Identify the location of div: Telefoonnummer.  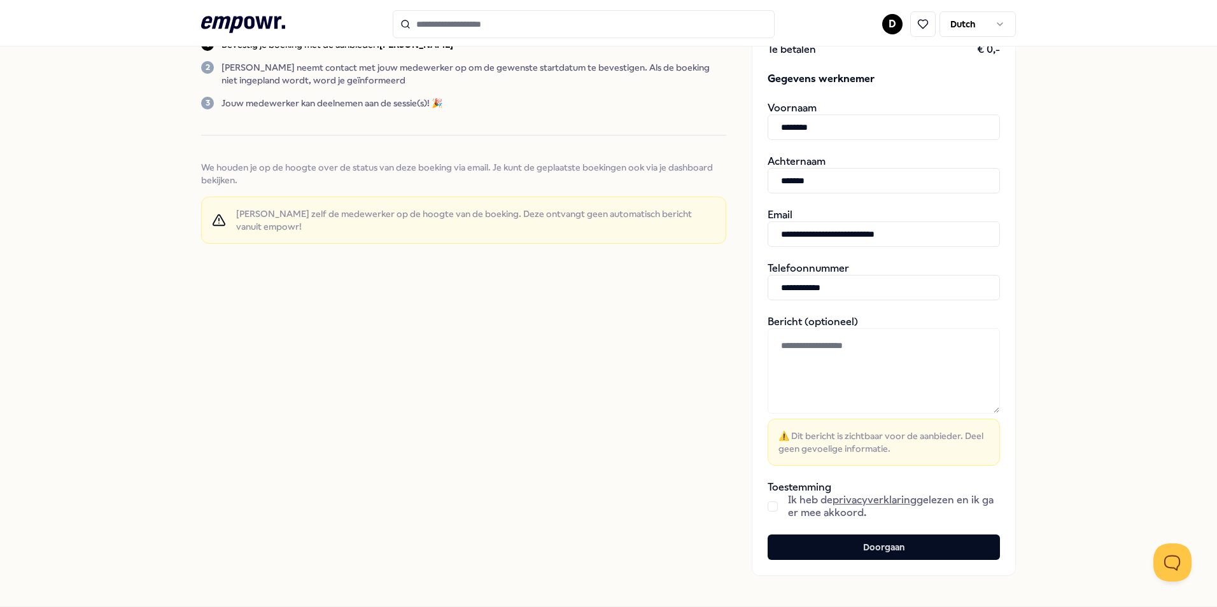
(883, 281).